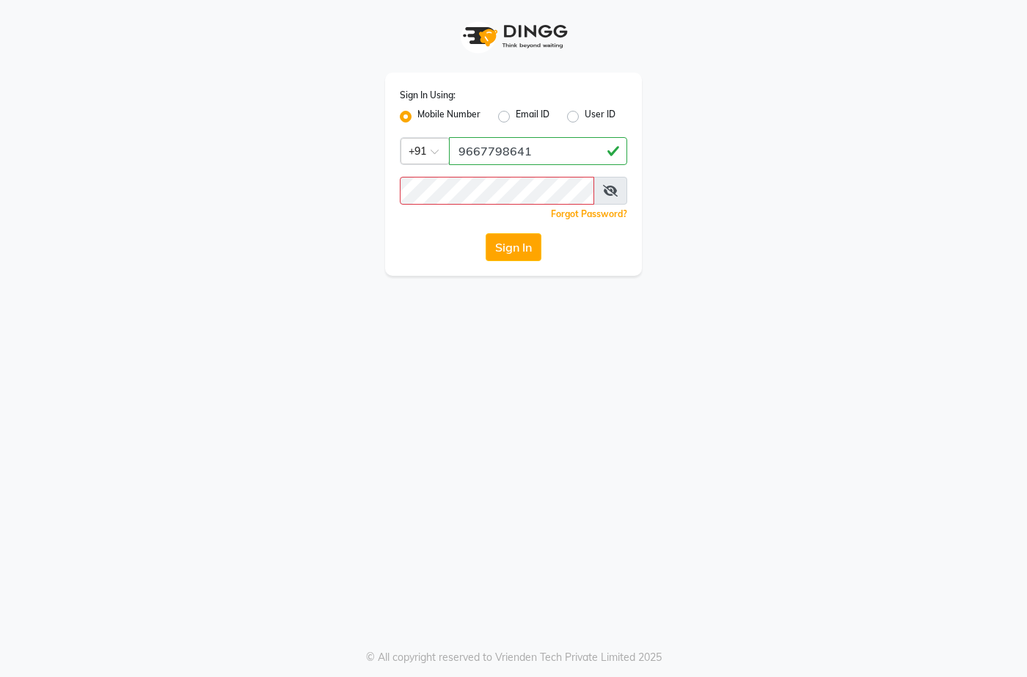 The image size is (1027, 677). Describe the element at coordinates (589, 213) in the screenshot. I see `a: Forgot Password?` at that location.